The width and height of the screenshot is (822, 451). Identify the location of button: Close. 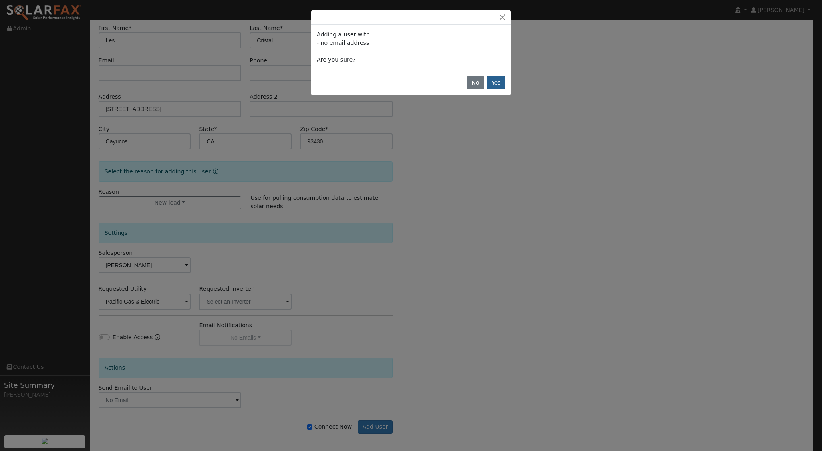
(503, 17).